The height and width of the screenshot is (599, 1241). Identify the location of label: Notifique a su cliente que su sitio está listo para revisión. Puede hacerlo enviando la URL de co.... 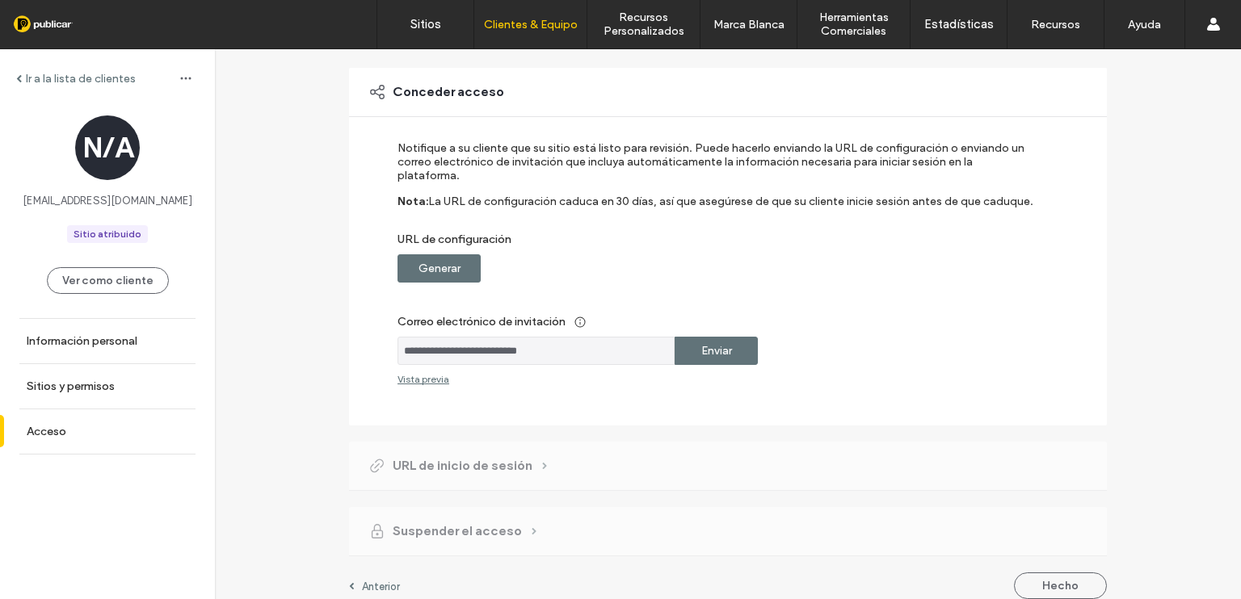
(717, 168).